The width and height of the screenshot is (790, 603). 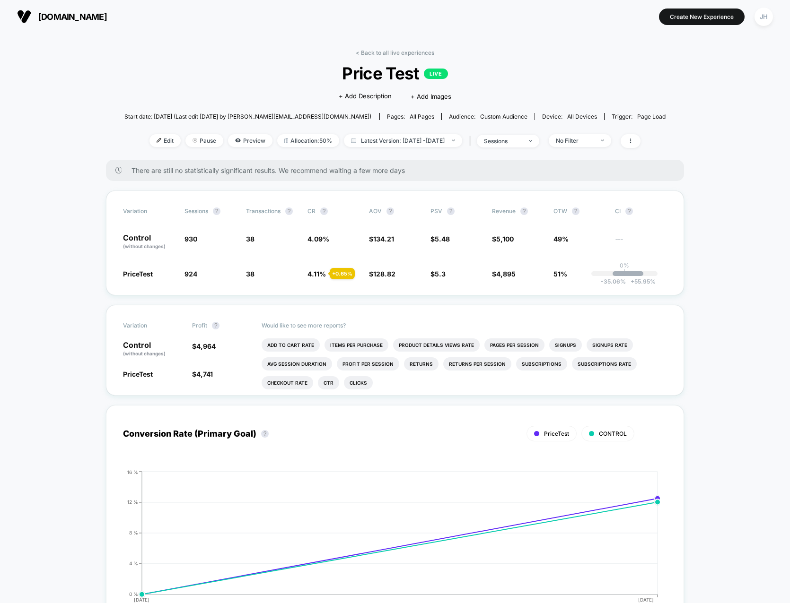 What do you see at coordinates (200, 325) in the screenshot?
I see `span: Profit` at bounding box center [200, 325].